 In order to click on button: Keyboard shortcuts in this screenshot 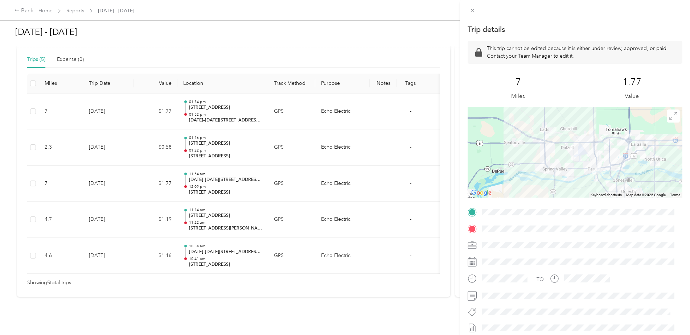, I will do `click(606, 195)`.